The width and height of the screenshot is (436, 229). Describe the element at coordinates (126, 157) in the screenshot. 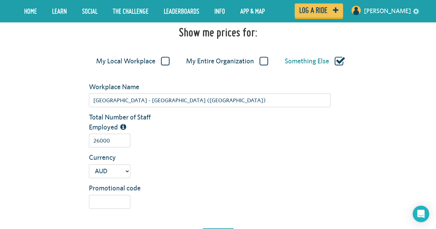

I see `label: Currency` at that location.